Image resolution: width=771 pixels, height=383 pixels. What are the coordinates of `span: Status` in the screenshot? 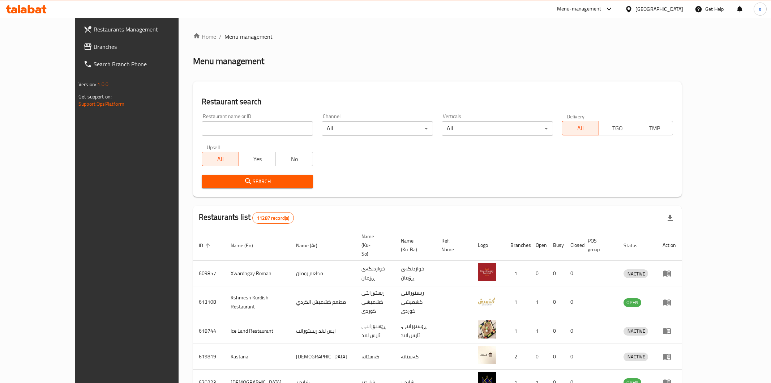 It's located at (635, 245).